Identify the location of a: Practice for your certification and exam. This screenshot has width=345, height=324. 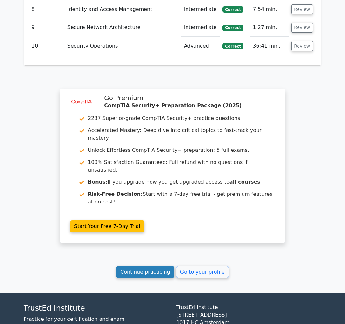
(74, 319).